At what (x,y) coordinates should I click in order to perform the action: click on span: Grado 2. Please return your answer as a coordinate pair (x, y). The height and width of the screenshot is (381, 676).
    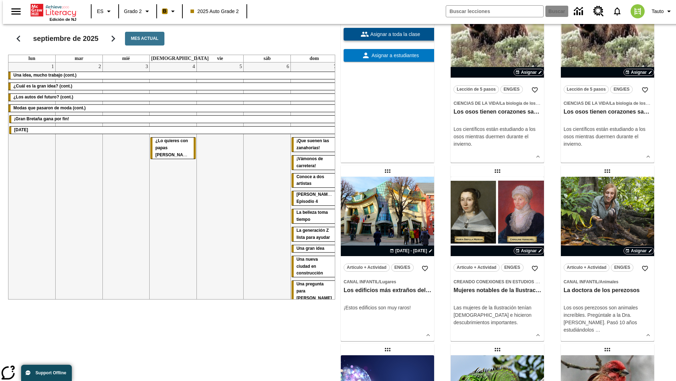
    Looking at the image, I should click on (133, 11).